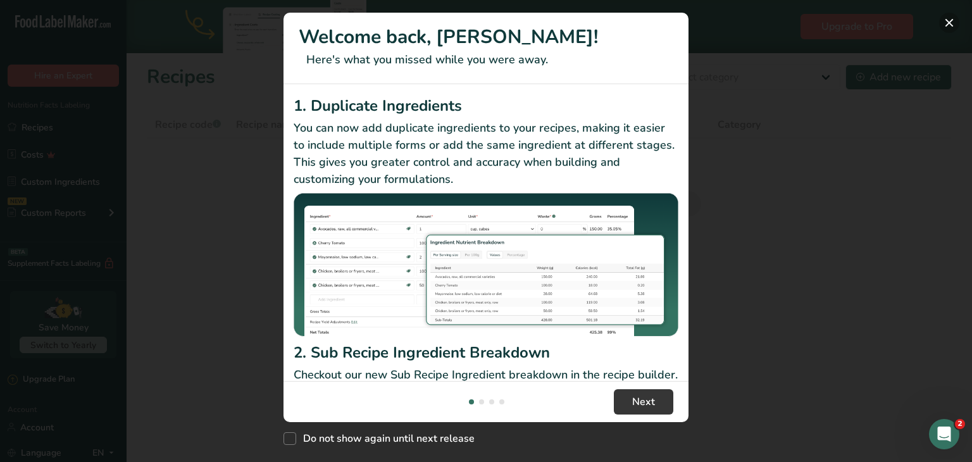 This screenshot has width=972, height=462. I want to click on p: Here's what you missed while you were away., so click(486, 60).